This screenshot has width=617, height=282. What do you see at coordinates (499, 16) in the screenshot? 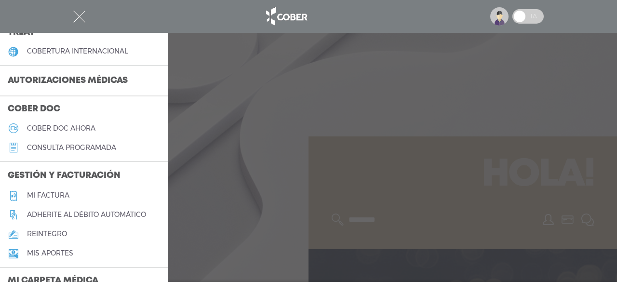
I see `img: profile-placeholder.svg` at bounding box center [499, 16].